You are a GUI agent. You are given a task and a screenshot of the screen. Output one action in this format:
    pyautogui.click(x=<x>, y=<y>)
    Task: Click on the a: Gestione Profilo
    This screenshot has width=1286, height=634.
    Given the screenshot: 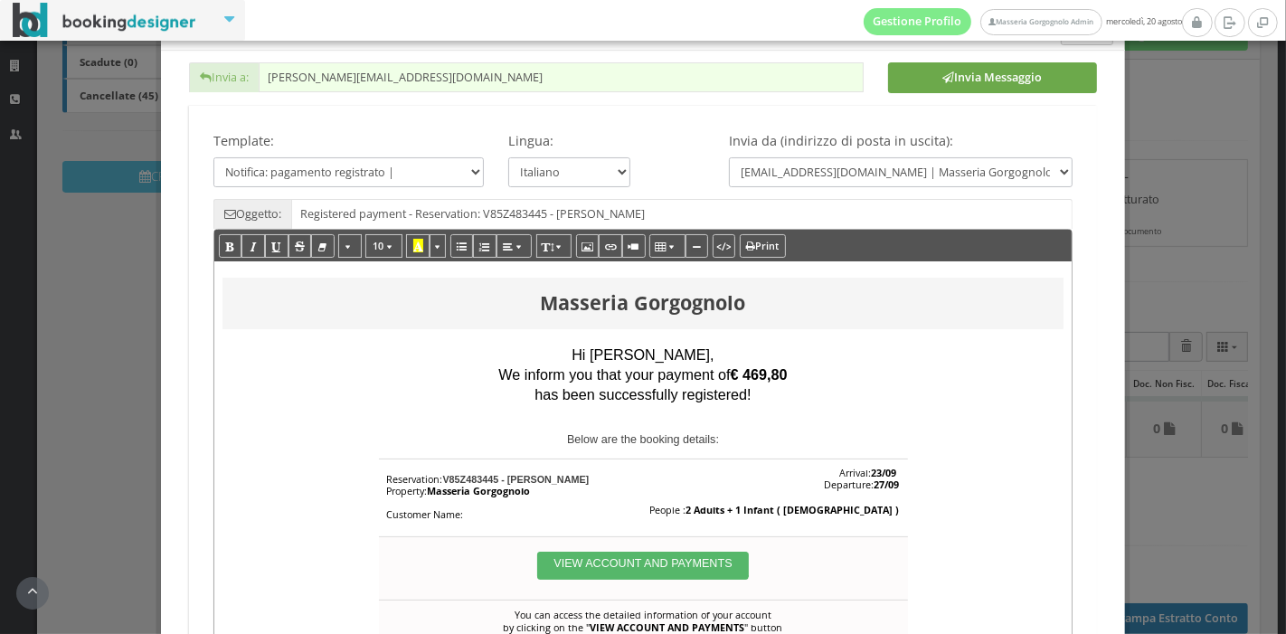 What is the action you would take?
    pyautogui.click(x=918, y=22)
    